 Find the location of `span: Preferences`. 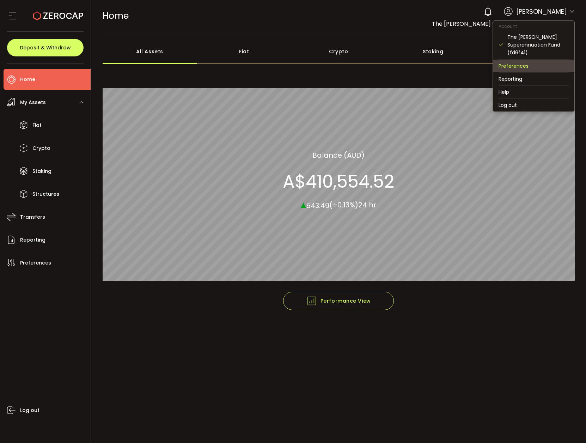

span: Preferences is located at coordinates (36, 263).